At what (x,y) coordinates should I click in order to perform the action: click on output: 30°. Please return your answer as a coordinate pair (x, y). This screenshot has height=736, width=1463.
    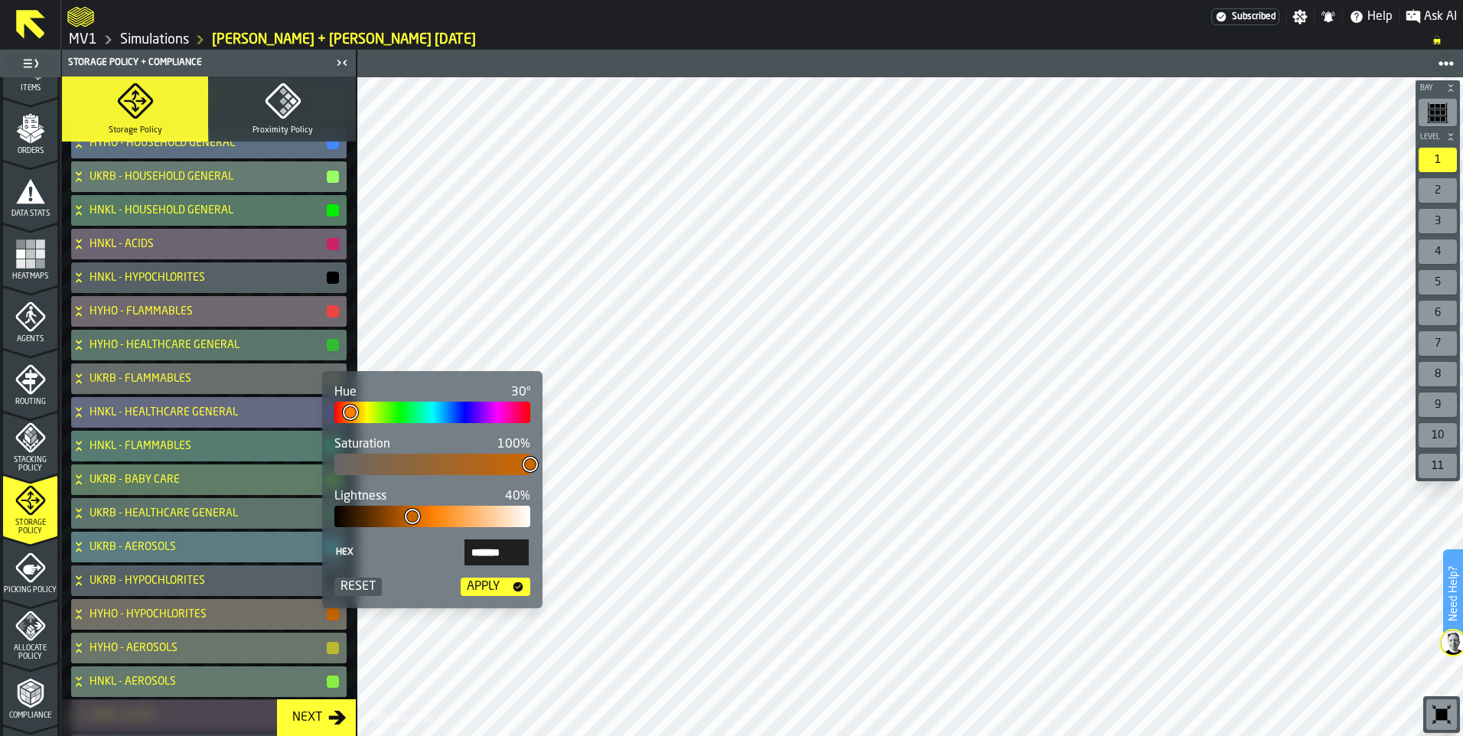
    Looking at the image, I should click on (443, 393).